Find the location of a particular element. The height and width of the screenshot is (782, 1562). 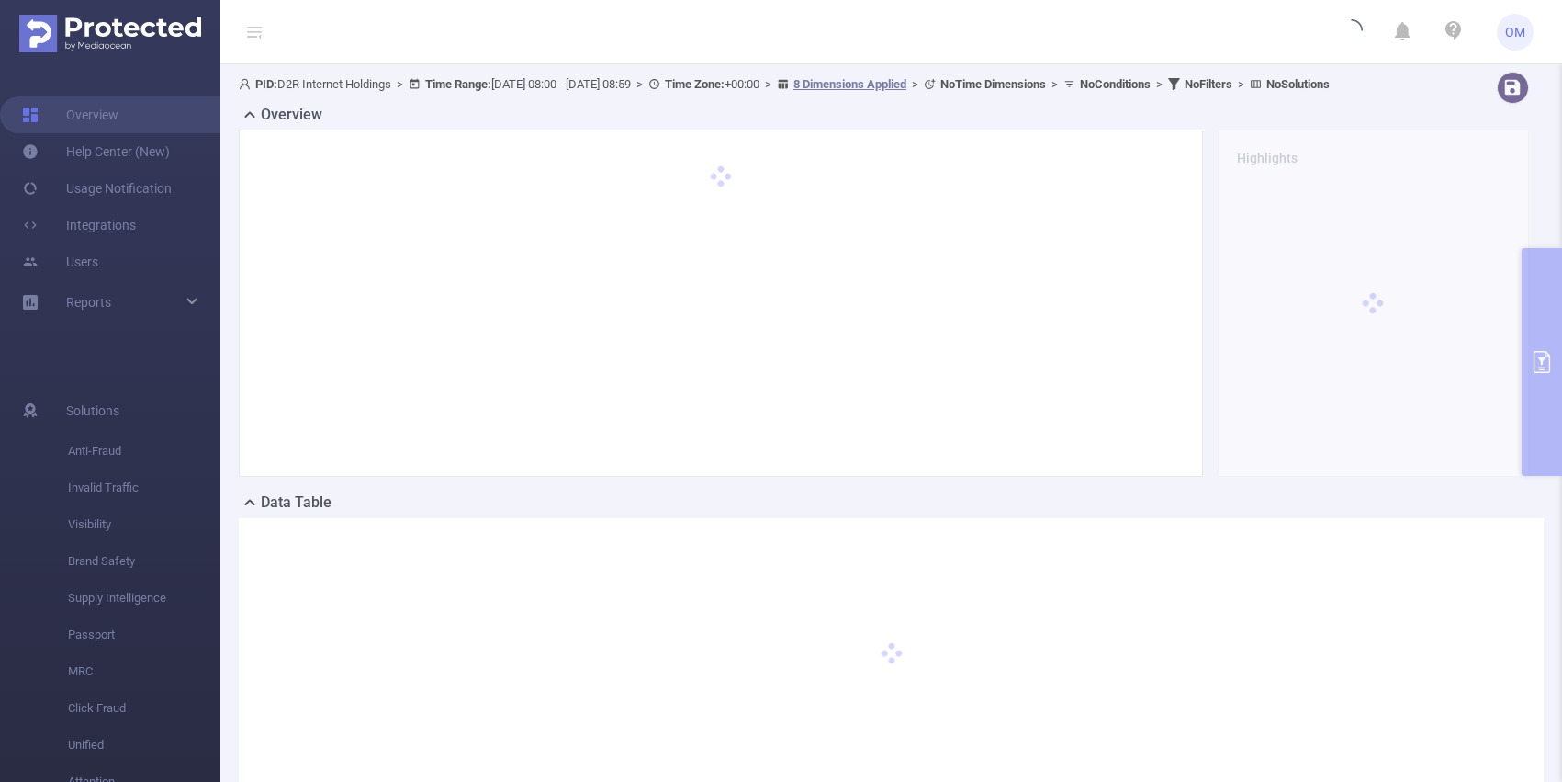

span: Reports is located at coordinates (88, 302).